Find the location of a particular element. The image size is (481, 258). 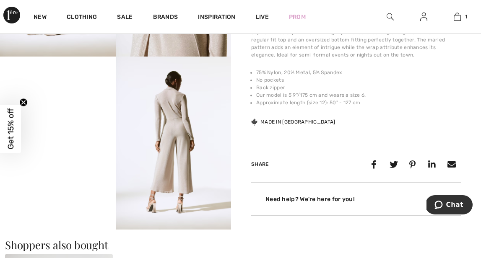

span: 1 is located at coordinates (466, 17).